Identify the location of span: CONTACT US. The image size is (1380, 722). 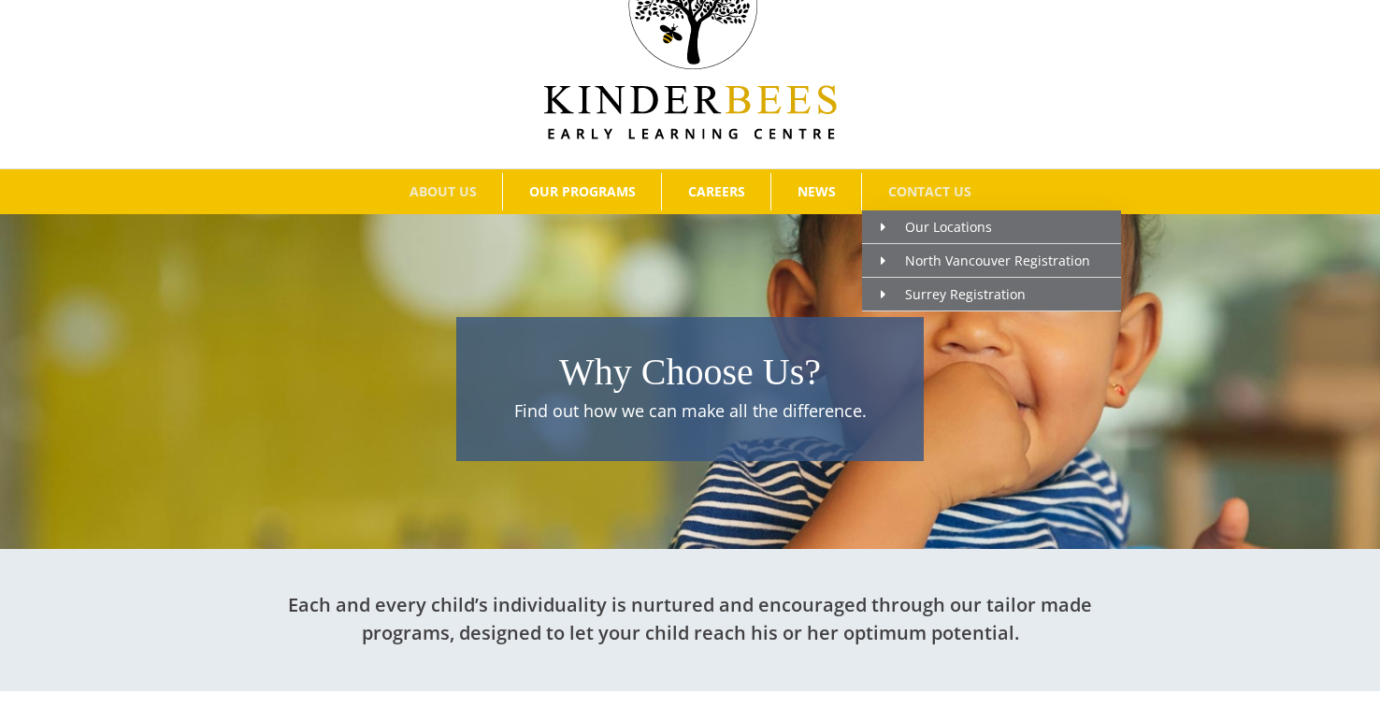
(929, 192).